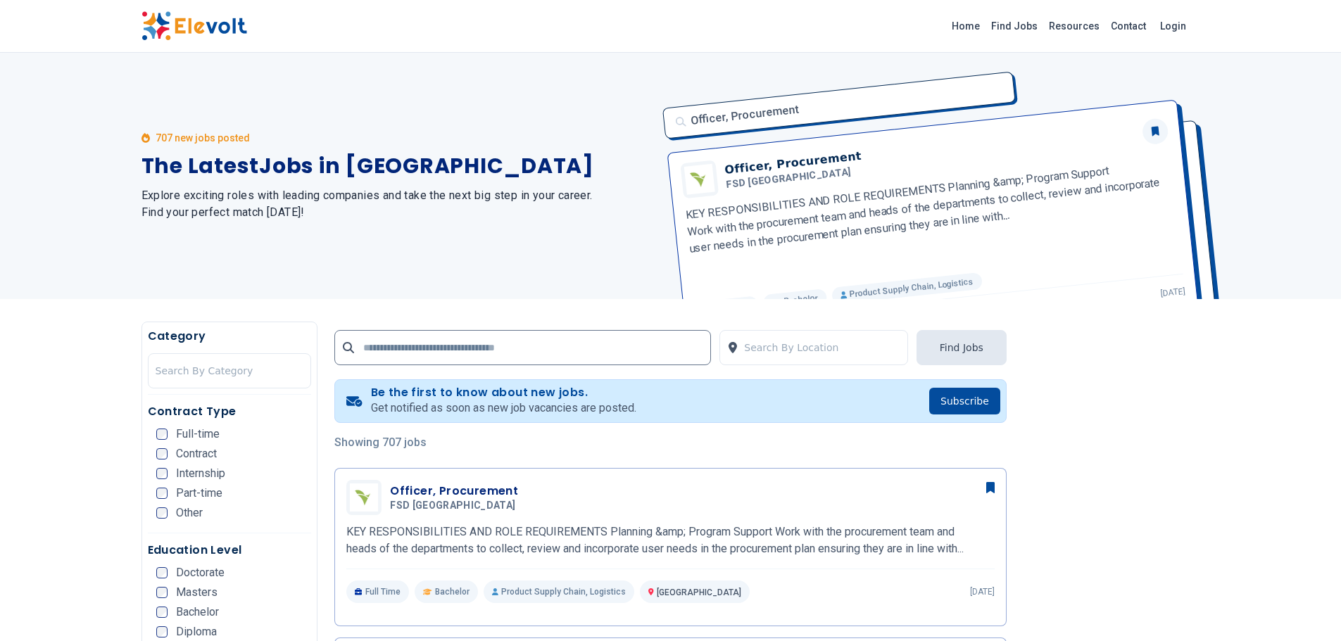 The image size is (1341, 641). Describe the element at coordinates (961, 348) in the screenshot. I see `button: Find Jobs` at that location.